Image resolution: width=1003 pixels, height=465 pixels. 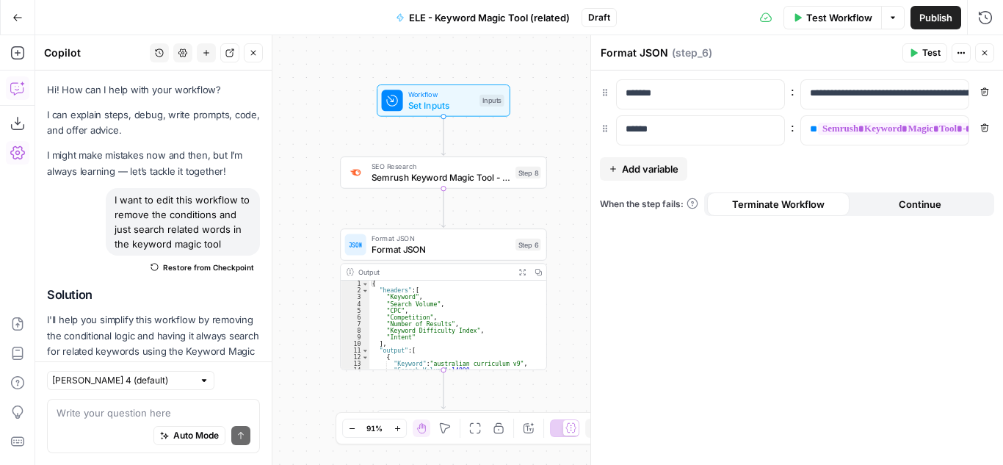 What do you see at coordinates (443, 173) in the screenshot?
I see `div: SEO ResearchSemrush Keyword Magic Tool - Related KeywordsStep 8` at bounding box center [443, 173].